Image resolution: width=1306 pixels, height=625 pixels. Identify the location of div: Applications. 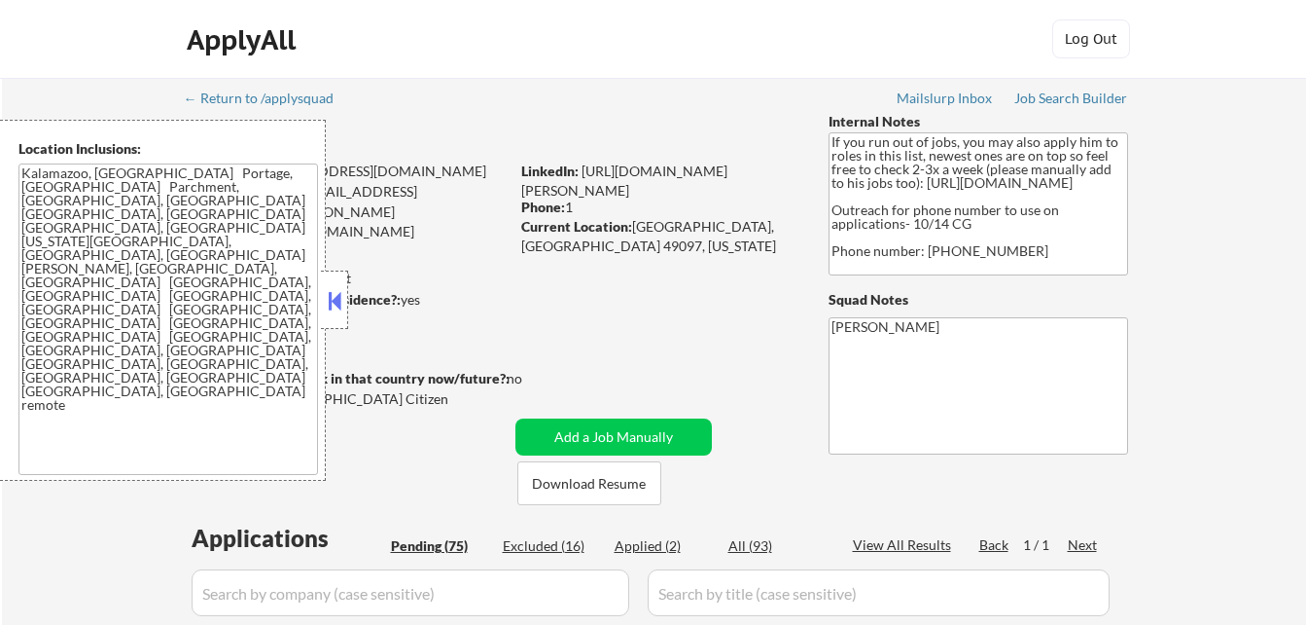
(288, 538).